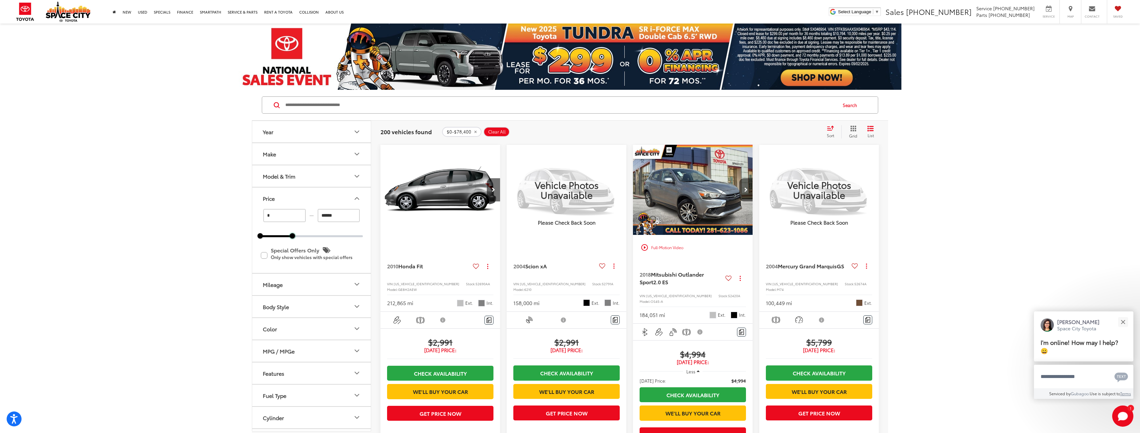 This screenshot has width=1140, height=433. Describe the element at coordinates (357, 132) in the screenshot. I see `div: Year` at that location.